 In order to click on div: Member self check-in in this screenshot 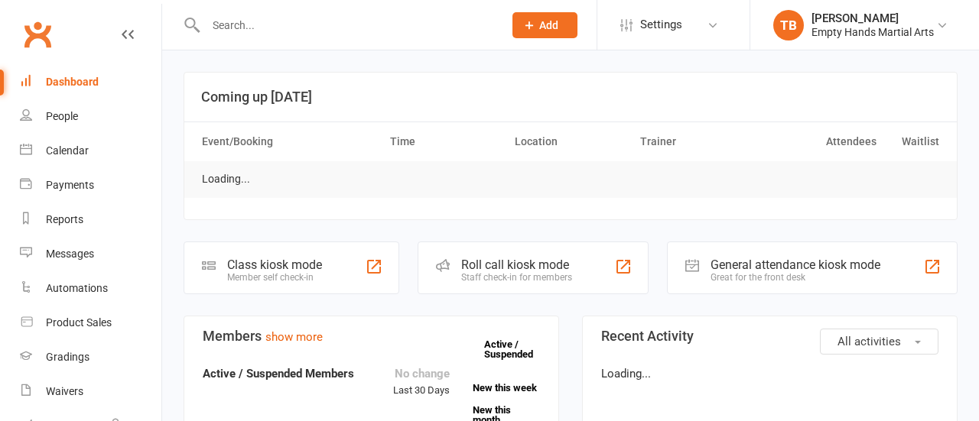, I will do `click(275, 278)`.